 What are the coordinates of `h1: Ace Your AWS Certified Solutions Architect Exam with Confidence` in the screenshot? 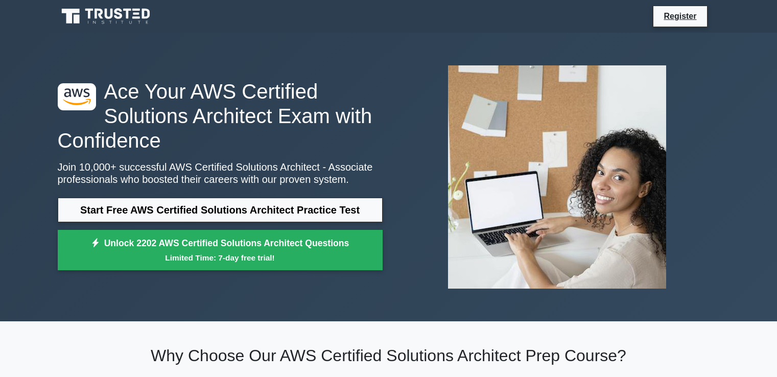 It's located at (220, 116).